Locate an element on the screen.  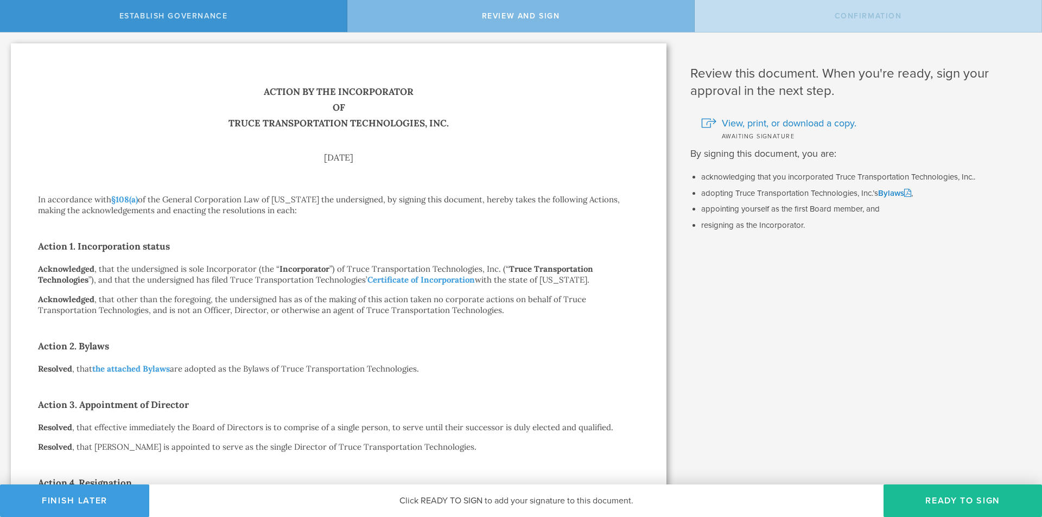
li: acknowledging that you incorporated Truce Transportation Technologies, Inc.. is located at coordinates (864, 178).